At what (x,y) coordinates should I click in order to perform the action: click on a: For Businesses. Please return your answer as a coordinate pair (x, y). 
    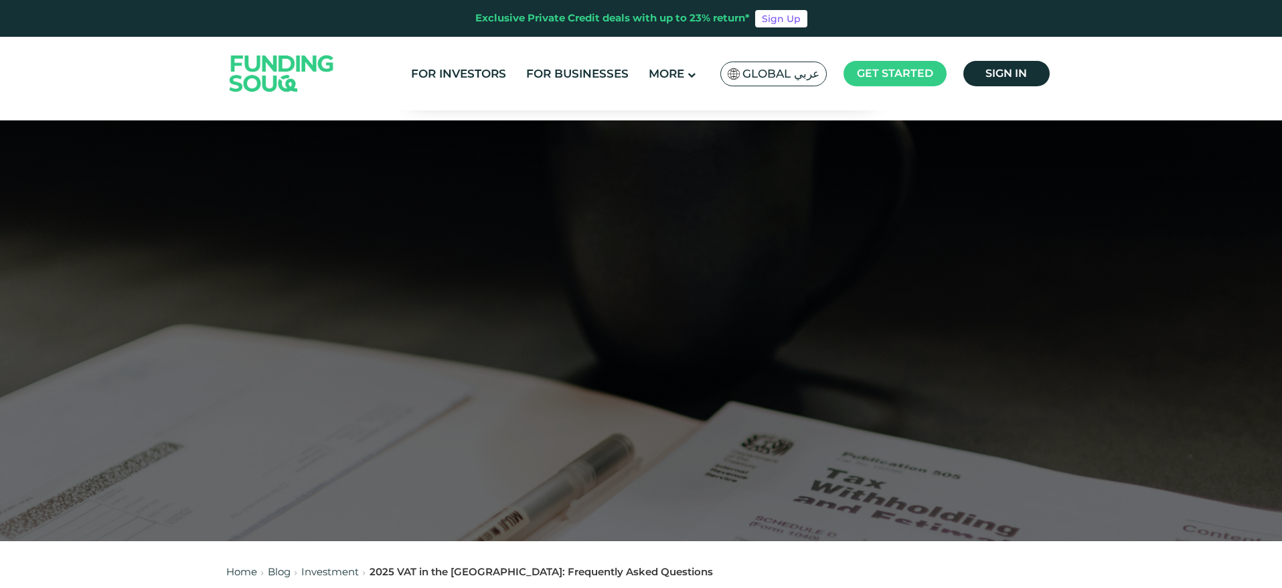
    Looking at the image, I should click on (577, 74).